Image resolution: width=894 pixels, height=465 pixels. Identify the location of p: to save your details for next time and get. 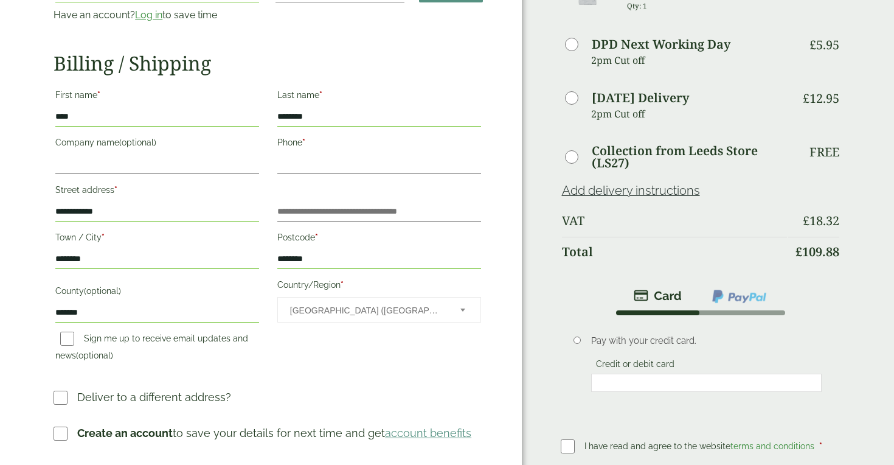
(274, 432).